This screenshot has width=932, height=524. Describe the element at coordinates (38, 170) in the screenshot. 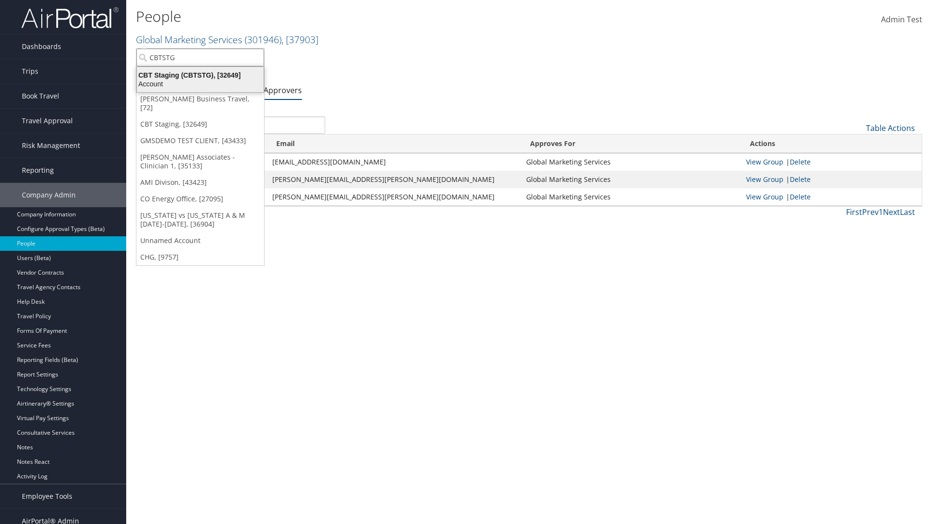

I see `span: Reporting` at that location.